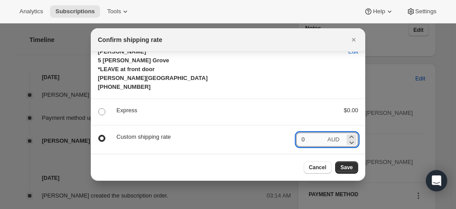  Describe the element at coordinates (350, 110) in the screenshot. I see `span: $0.00` at that location.